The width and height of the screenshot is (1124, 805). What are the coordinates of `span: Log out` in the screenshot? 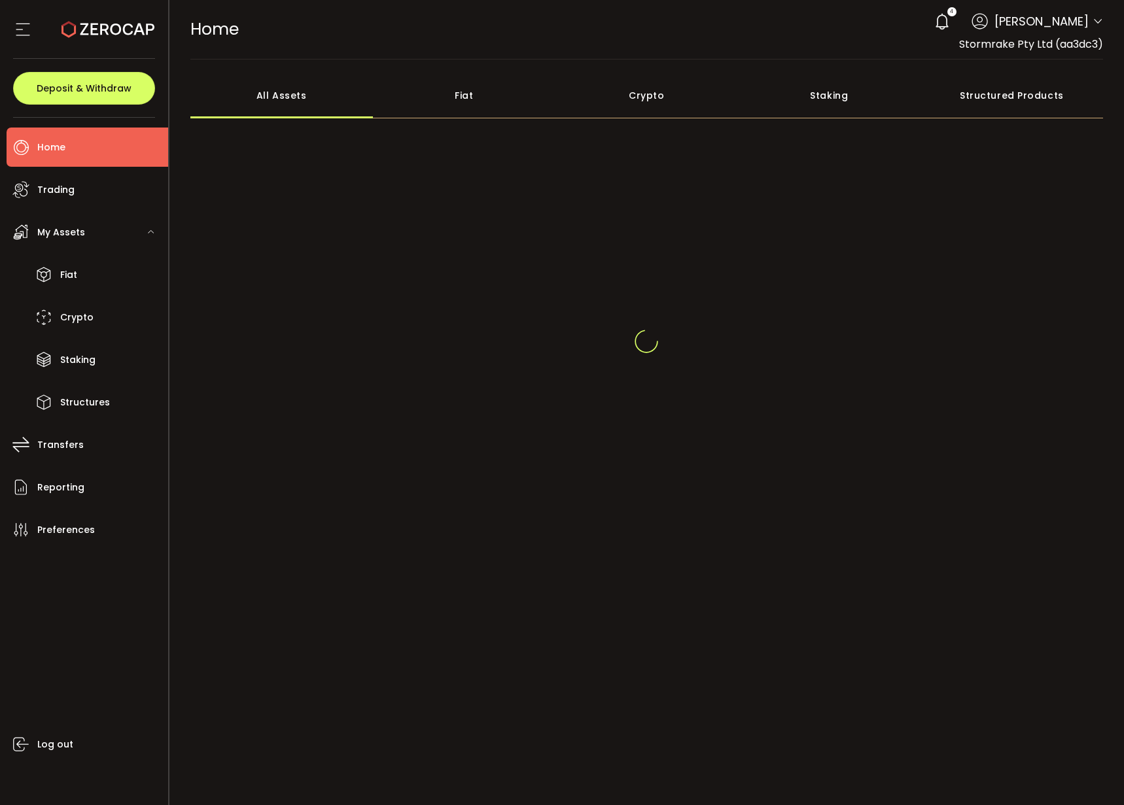 It's located at (55, 744).